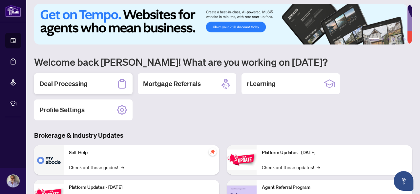  What do you see at coordinates (49, 160) in the screenshot?
I see `img: Self-Help` at bounding box center [49, 160].